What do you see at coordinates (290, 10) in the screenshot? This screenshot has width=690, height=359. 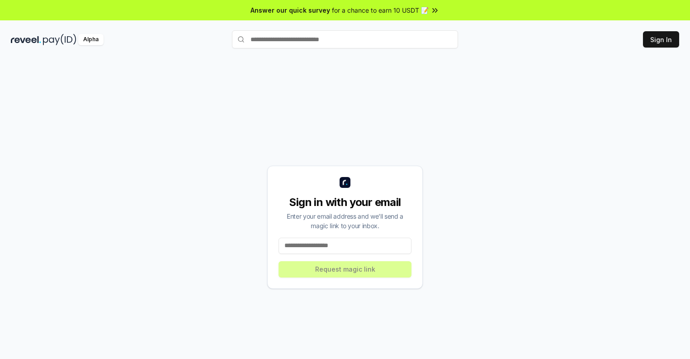 I see `span: Answer our quick survey` at bounding box center [290, 10].